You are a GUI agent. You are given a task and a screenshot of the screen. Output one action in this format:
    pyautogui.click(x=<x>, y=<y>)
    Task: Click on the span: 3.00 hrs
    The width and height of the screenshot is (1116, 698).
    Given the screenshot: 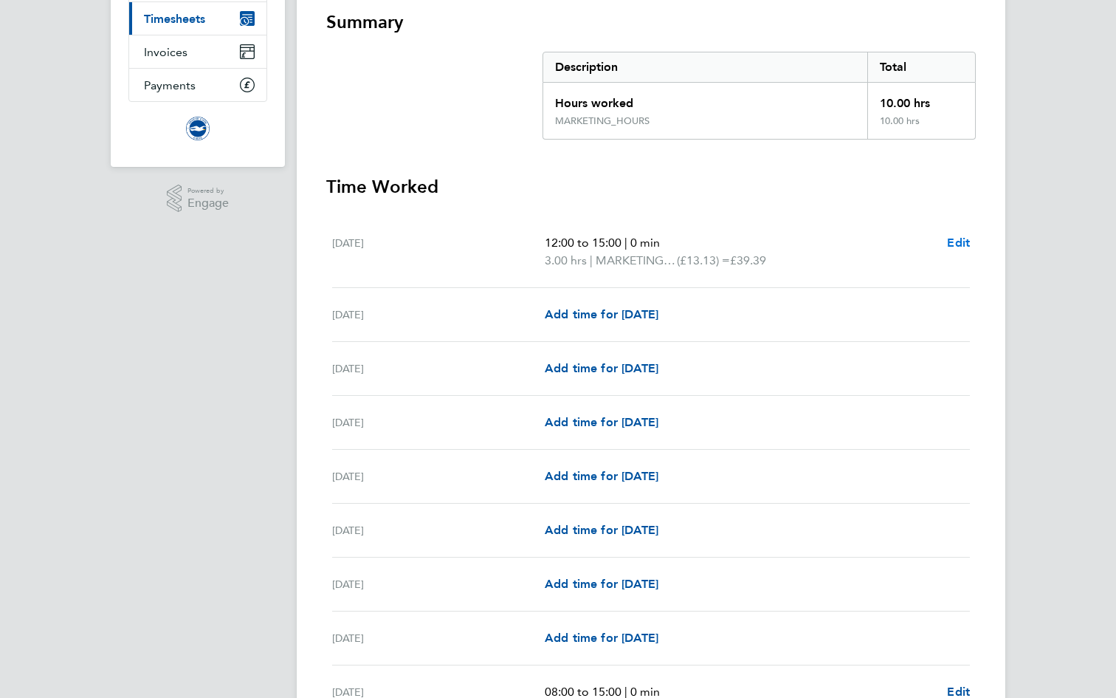 What is the action you would take?
    pyautogui.click(x=566, y=260)
    